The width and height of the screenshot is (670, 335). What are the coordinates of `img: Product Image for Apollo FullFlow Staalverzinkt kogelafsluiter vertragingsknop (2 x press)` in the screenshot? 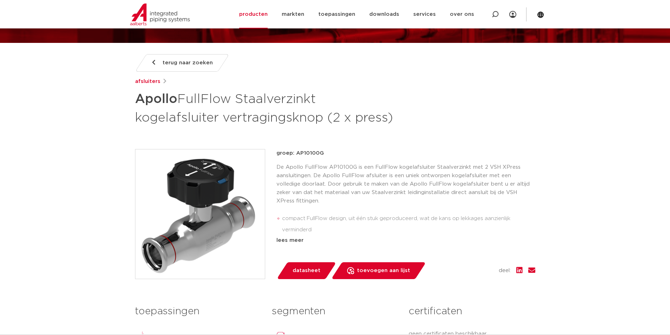 It's located at (200, 214).